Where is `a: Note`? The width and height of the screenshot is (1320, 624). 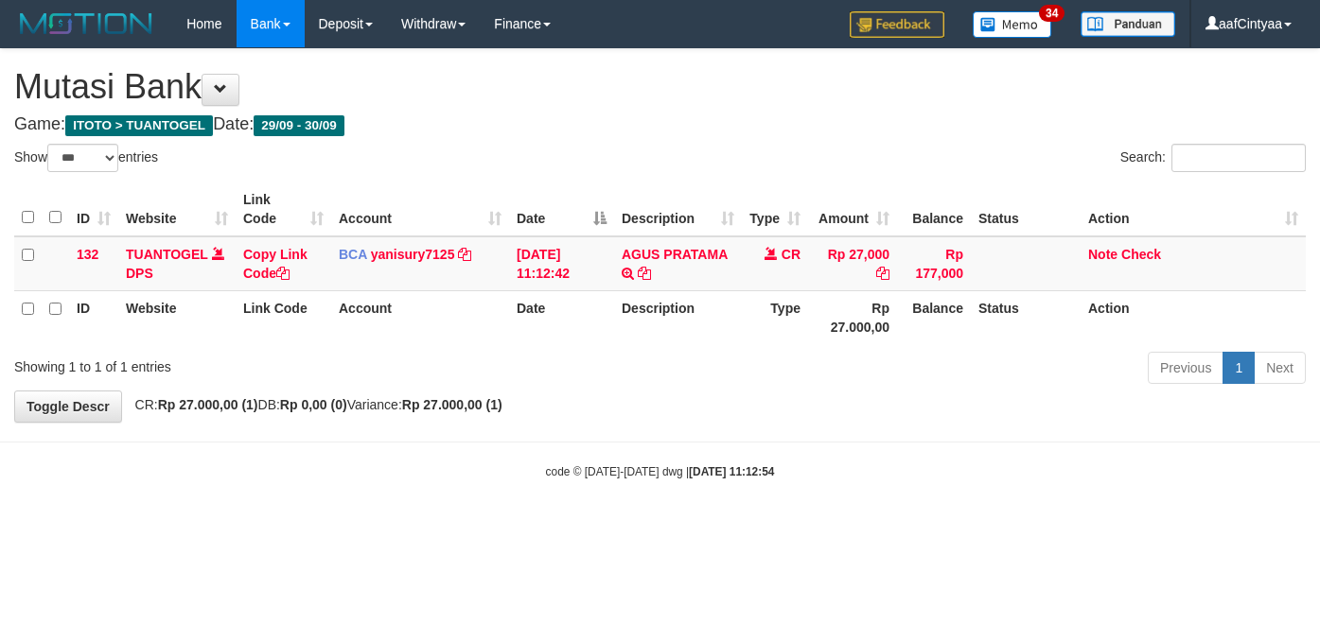 a: Note is located at coordinates (1102, 254).